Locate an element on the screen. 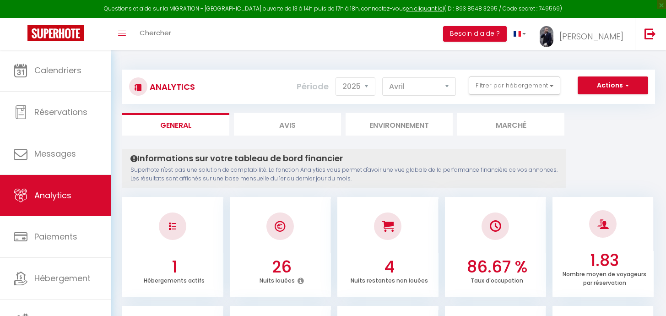  span: Messages is located at coordinates (55, 153).